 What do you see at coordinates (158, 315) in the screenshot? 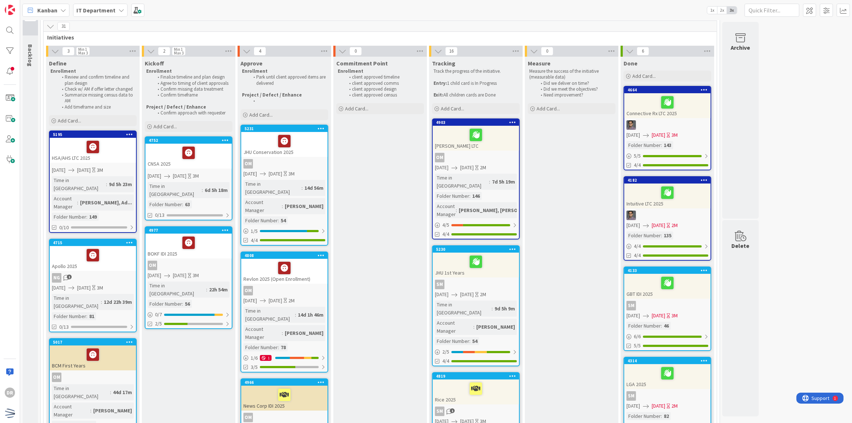
I see `span: 0 / 7` at bounding box center [158, 315].